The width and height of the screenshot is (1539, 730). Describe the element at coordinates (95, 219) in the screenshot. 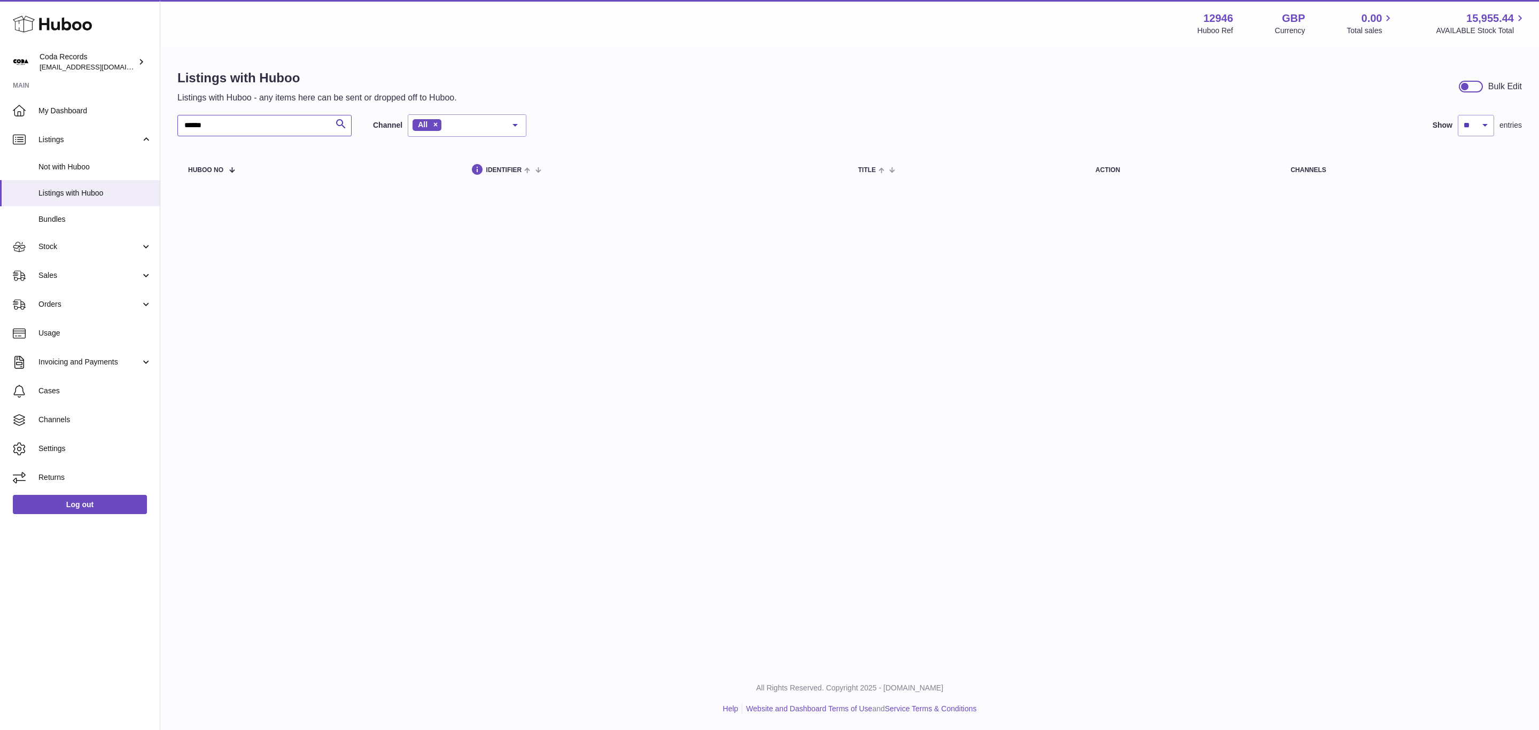

I see `span: Bundles` at that location.